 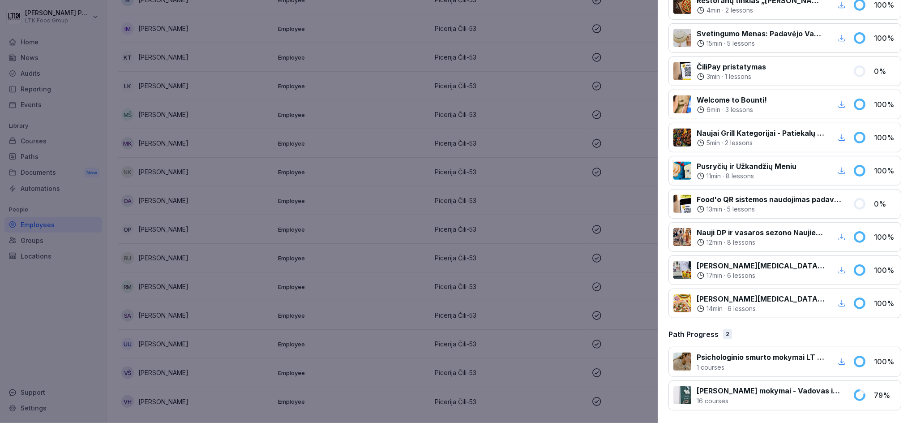 What do you see at coordinates (714, 176) in the screenshot?
I see `p: 11 min` at bounding box center [714, 176].